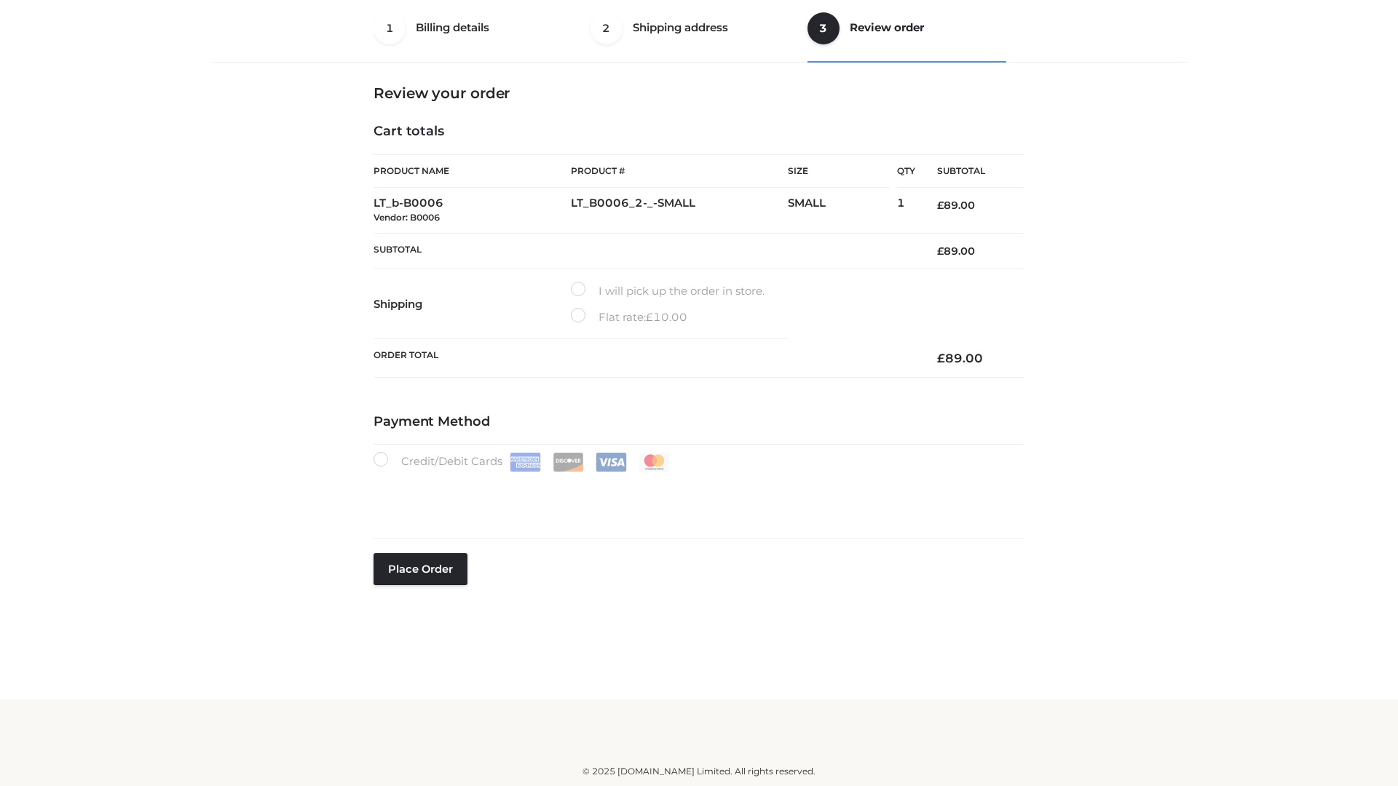  I want to click on td: LT_B0006_2-_-SMALL, so click(679, 210).